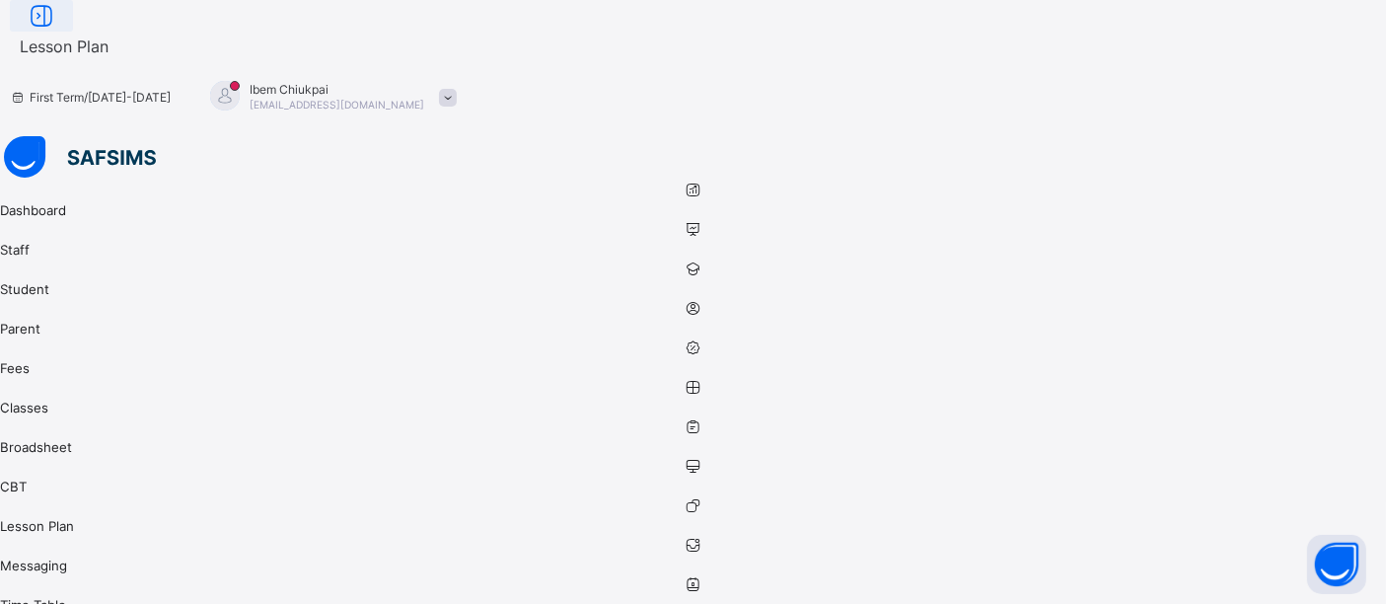 Image resolution: width=1386 pixels, height=604 pixels. What do you see at coordinates (336, 89) in the screenshot?
I see `span: Ibem Chiukpai` at bounding box center [336, 89].